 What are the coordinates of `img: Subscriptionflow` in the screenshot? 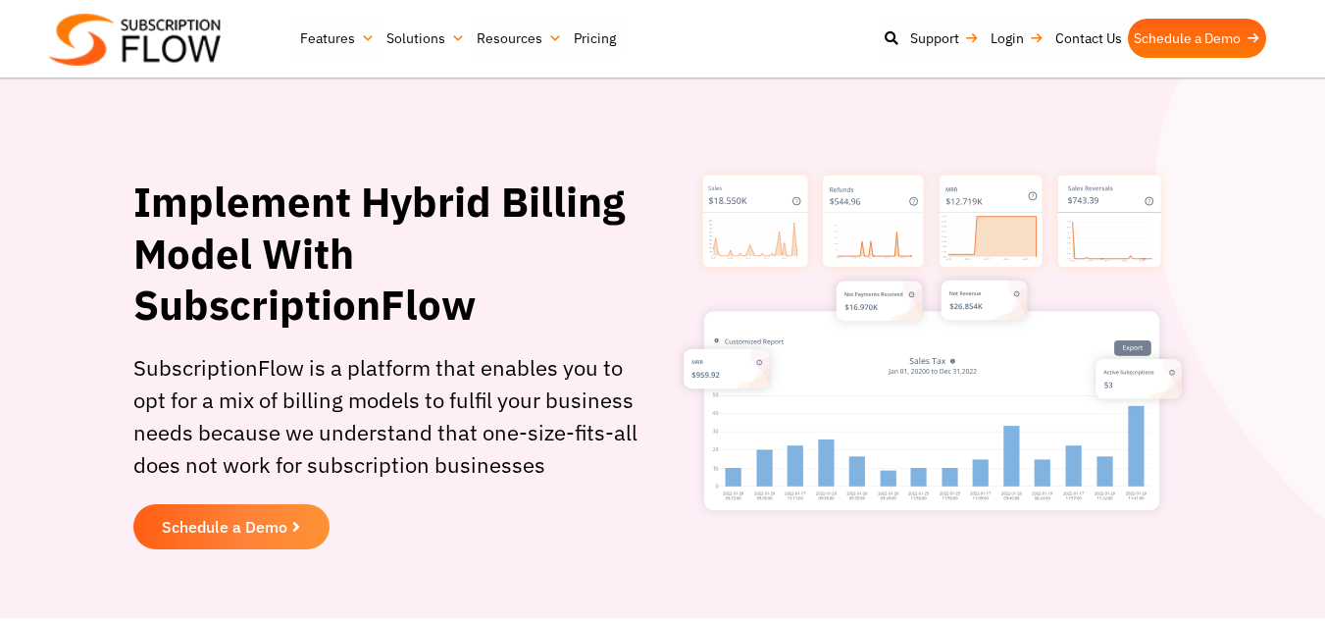 It's located at (134, 39).